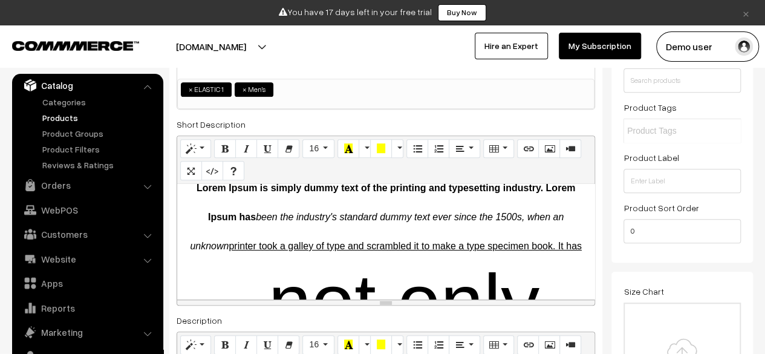  I want to click on button: Remove Font Style (CTRL+\), so click(288, 149).